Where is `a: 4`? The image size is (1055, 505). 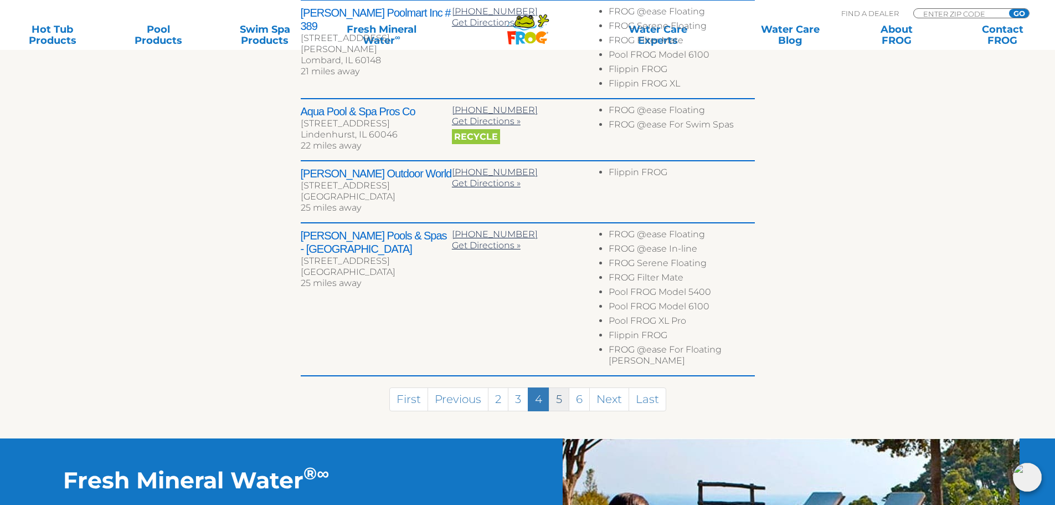 a: 4 is located at coordinates (538, 399).